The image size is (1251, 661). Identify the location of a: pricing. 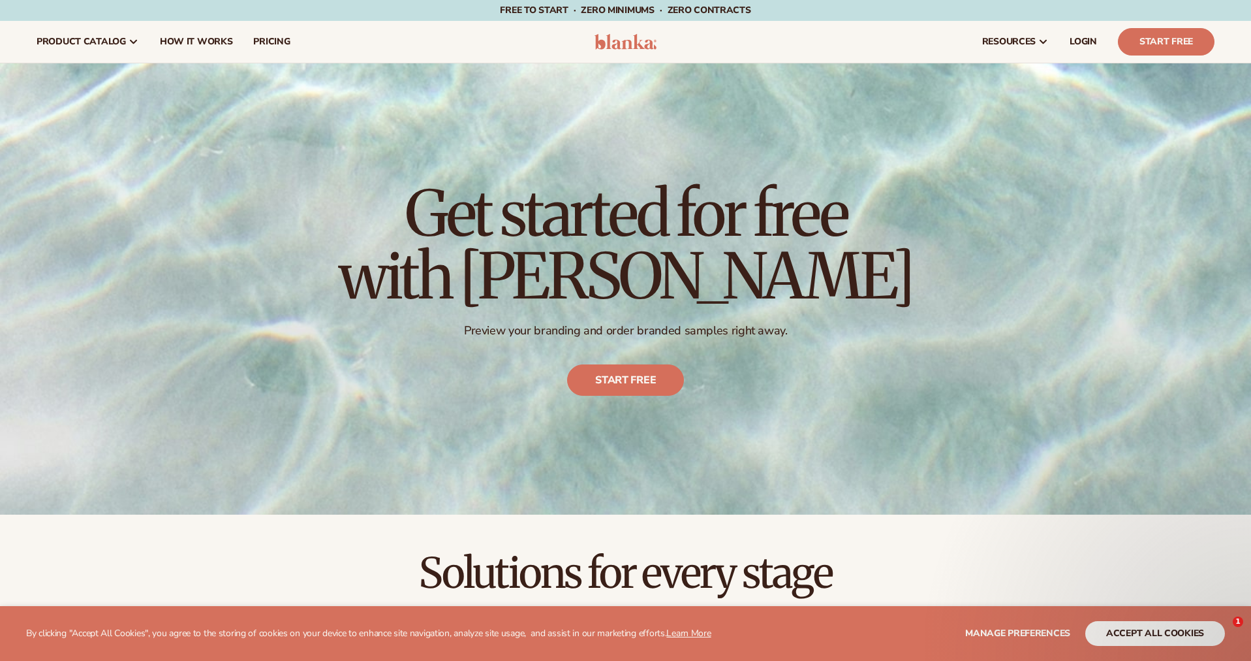
(272, 42).